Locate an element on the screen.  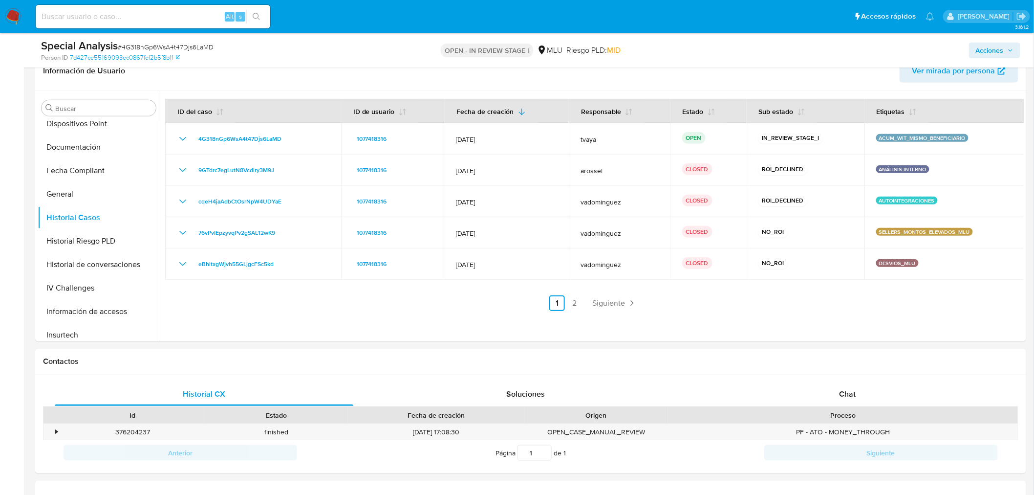
button: Insurtech is located at coordinates (99, 335).